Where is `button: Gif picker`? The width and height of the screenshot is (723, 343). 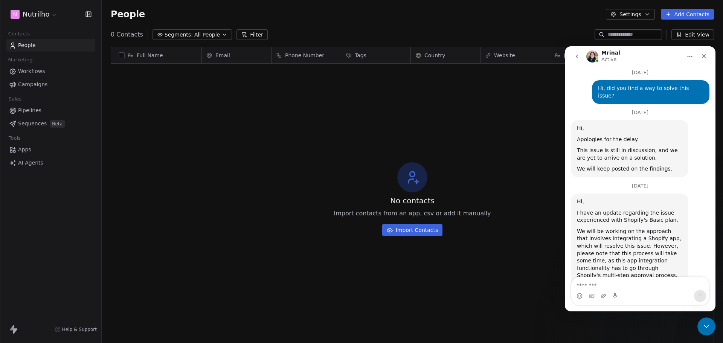
button: Gif picker is located at coordinates (27, 250).